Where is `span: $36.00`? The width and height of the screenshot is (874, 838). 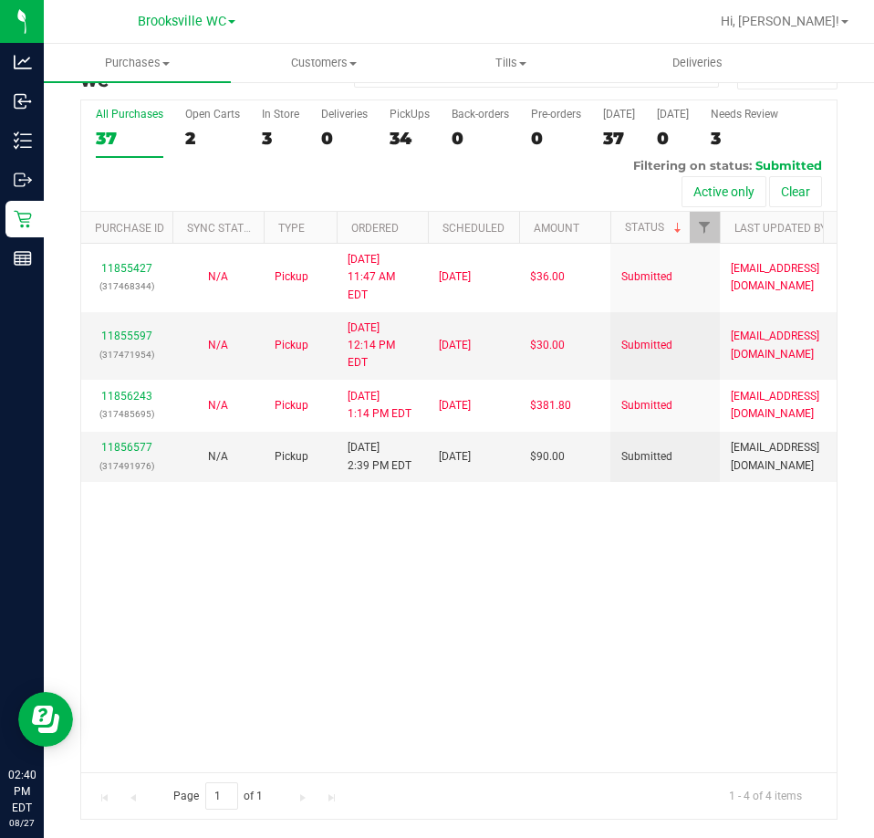 span: $36.00 is located at coordinates (548, 277).